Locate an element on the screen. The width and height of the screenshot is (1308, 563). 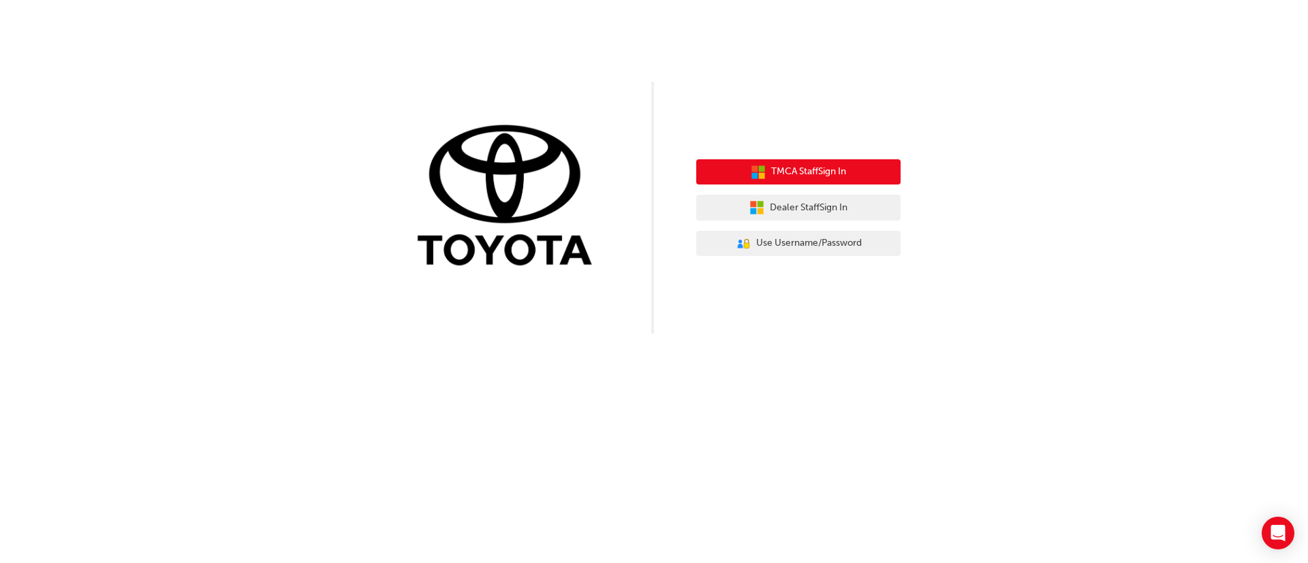
img: Trak is located at coordinates (510, 197).